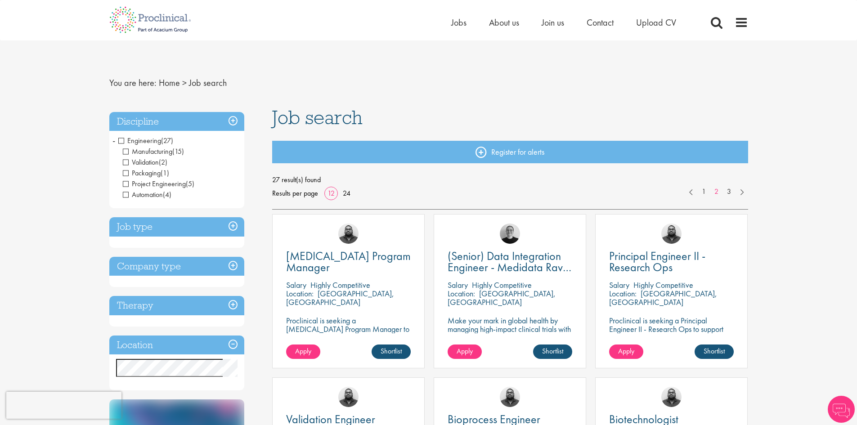 This screenshot has height=425, width=857. What do you see at coordinates (167, 140) in the screenshot?
I see `span: (27)` at bounding box center [167, 140].